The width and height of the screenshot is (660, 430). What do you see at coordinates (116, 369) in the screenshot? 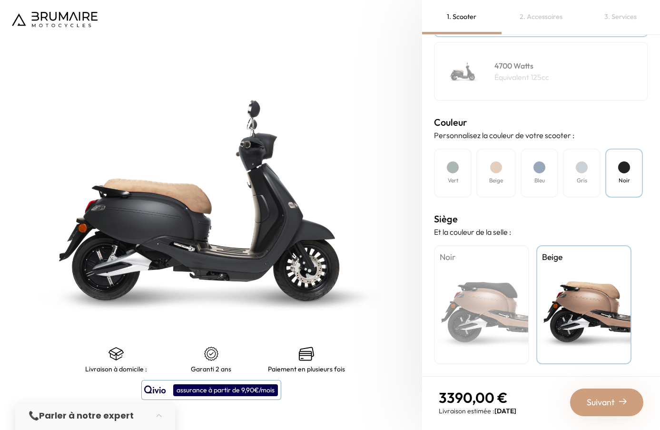
I see `p: Livraison à domicile :` at bounding box center [116, 369].